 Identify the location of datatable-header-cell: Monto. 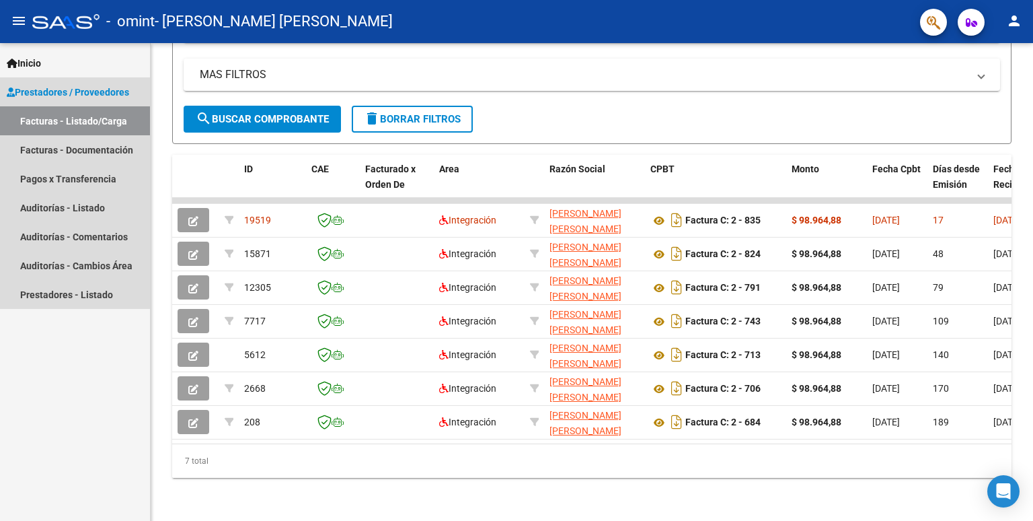
(827, 184).